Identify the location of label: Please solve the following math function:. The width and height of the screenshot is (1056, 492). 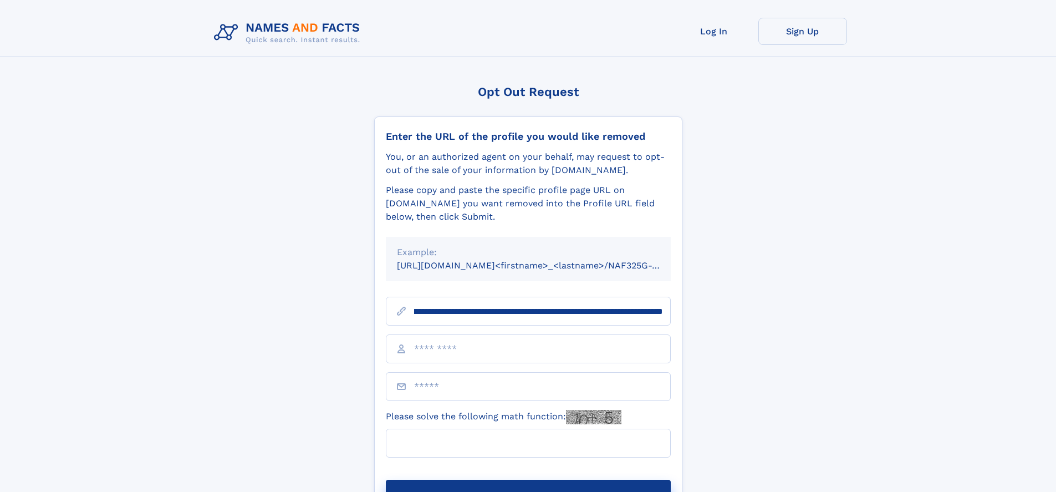
(503, 417).